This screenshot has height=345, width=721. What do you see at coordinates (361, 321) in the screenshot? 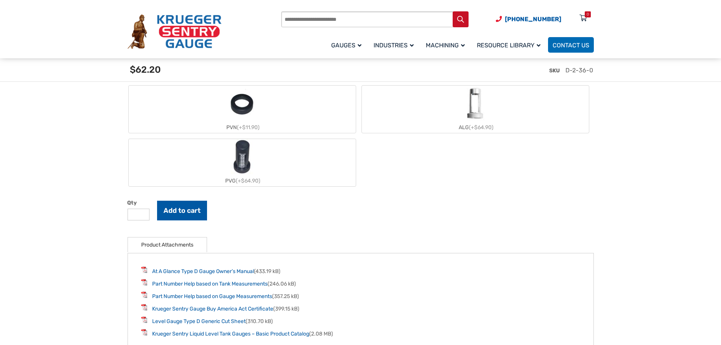
I see `li: (310.70 kB)` at bounding box center [361, 321].